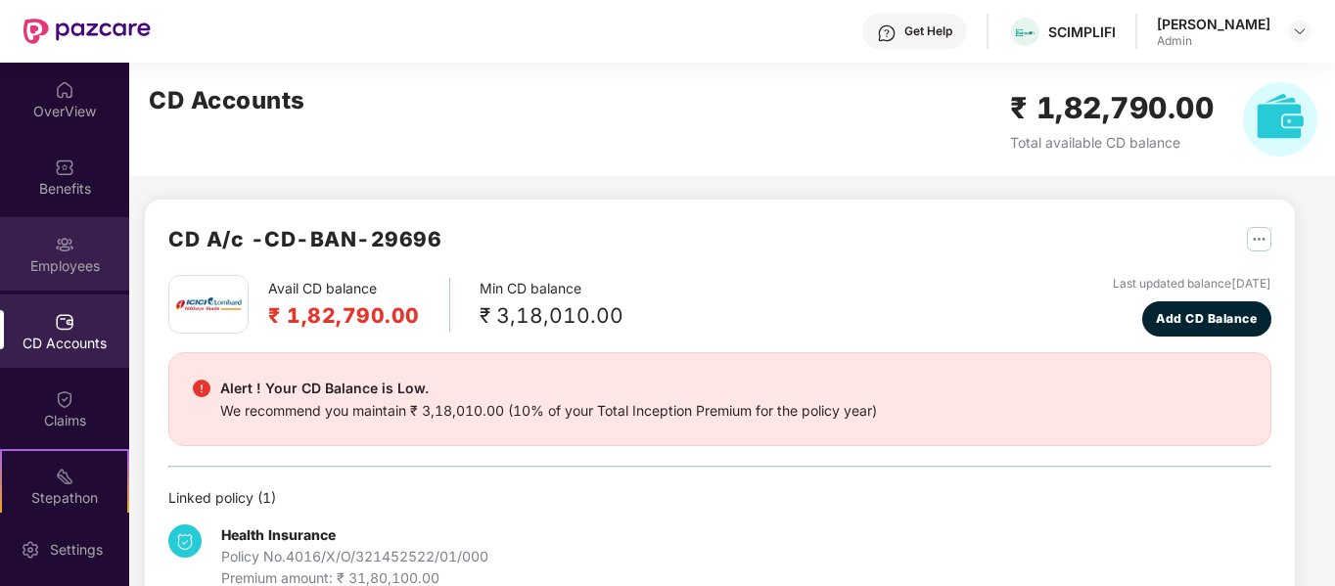 The image size is (1335, 586). Describe the element at coordinates (202, 389) in the screenshot. I see `img: svg+xml;base64,PHN2ZyBpZD0iRGFuZ2VyX2FsZXJ0IiBkYXRhLW5hbWU9IkRhbmdlciBhbGVydCIgeG1sbnM9Imh0dHA6Ly...` at that location.